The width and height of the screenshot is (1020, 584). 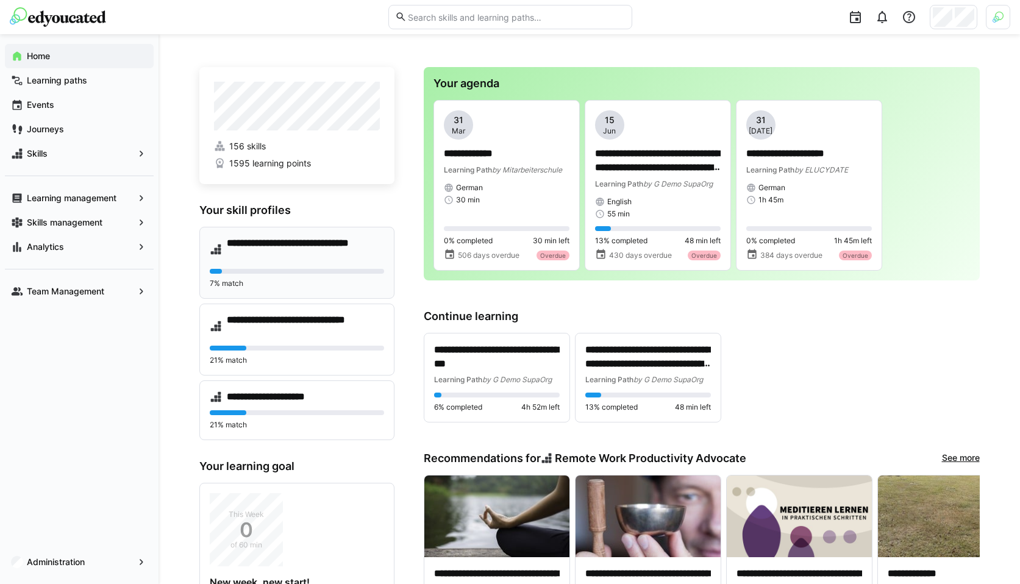 What do you see at coordinates (297, 146) in the screenshot?
I see `a: 156 skills` at bounding box center [297, 146].